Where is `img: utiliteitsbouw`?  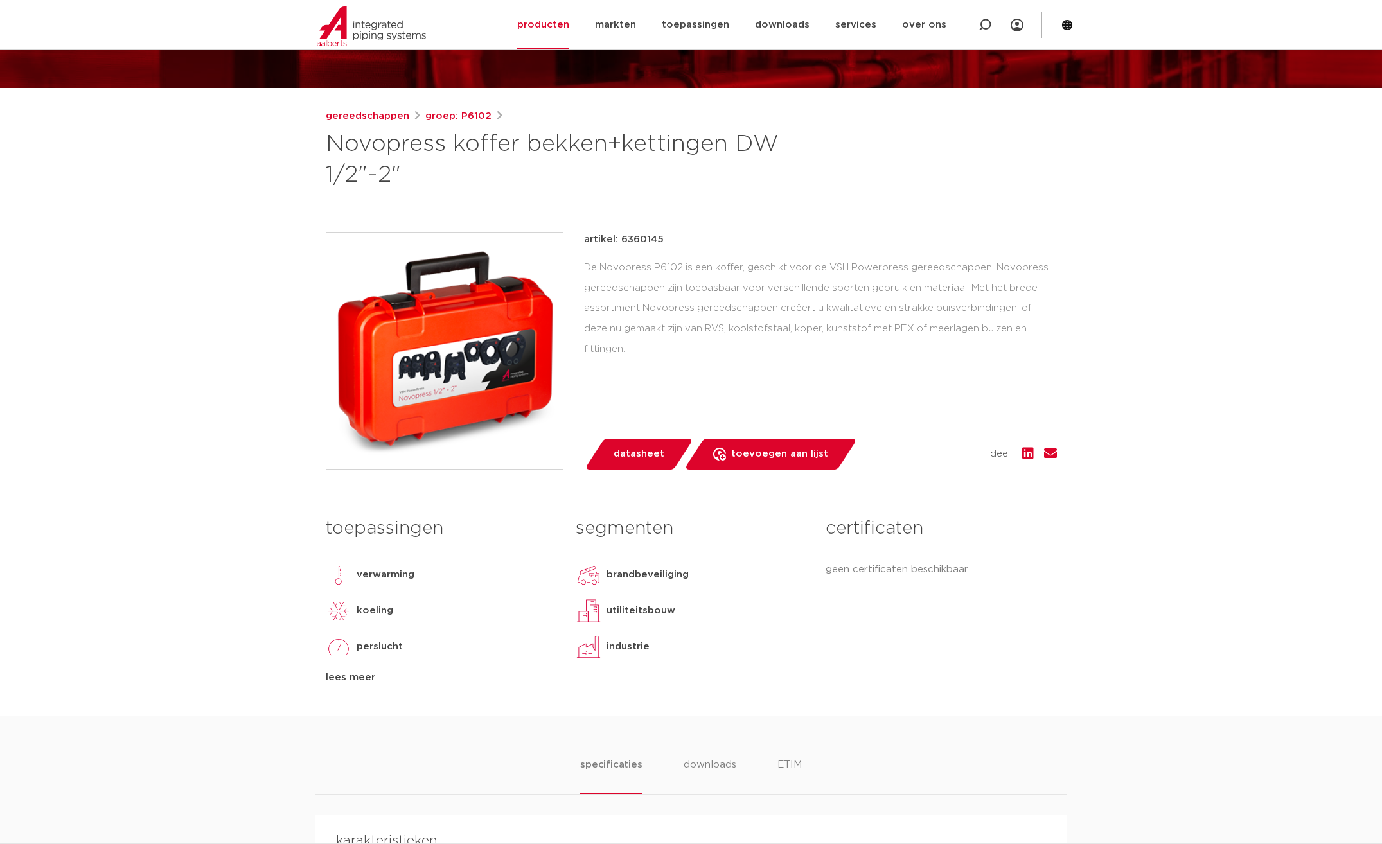 img: utiliteitsbouw is located at coordinates (589, 611).